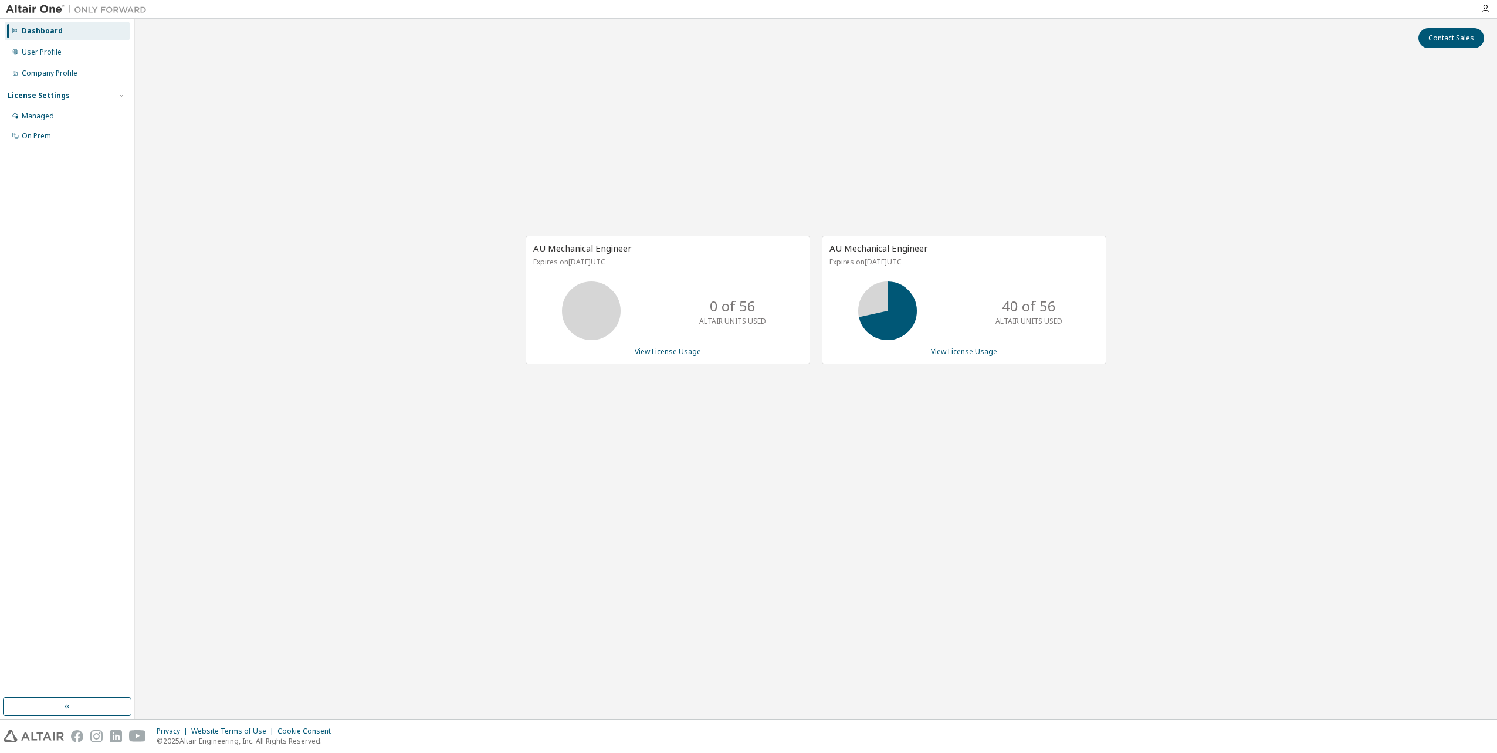  Describe the element at coordinates (174, 732) in the screenshot. I see `div: Privacy` at that location.